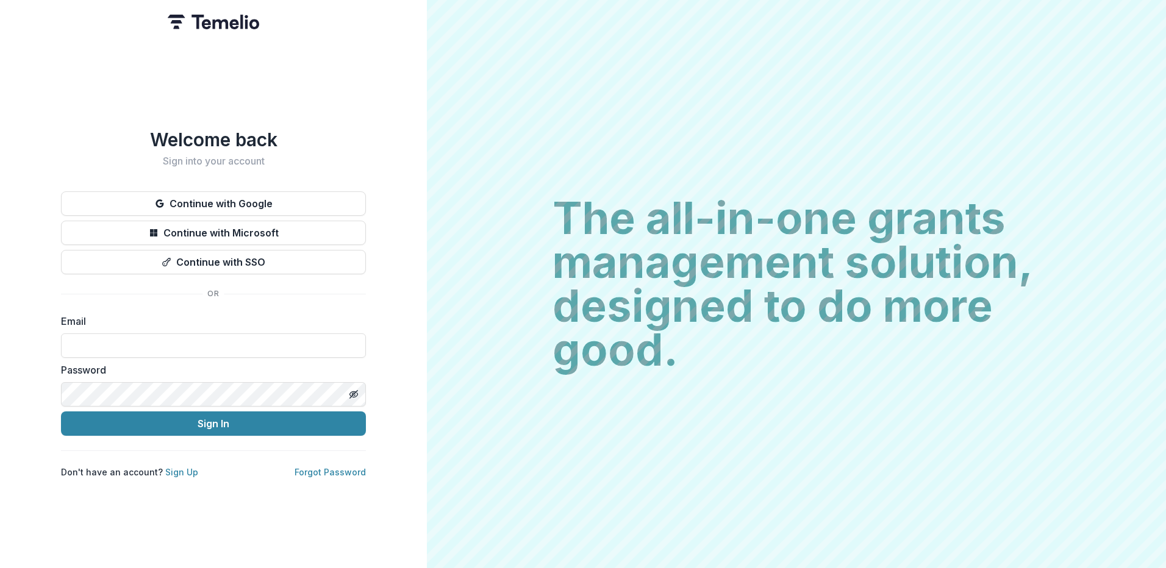 The height and width of the screenshot is (568, 1166). What do you see at coordinates (213, 424) in the screenshot?
I see `button: Sign In` at bounding box center [213, 424].